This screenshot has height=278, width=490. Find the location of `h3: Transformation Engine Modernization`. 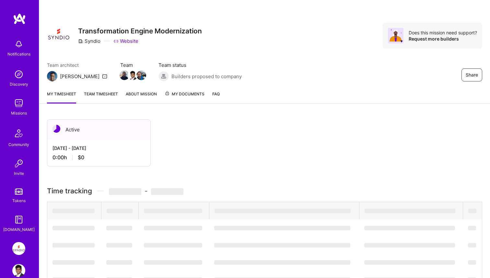

h3: Transformation Engine Modernization is located at coordinates (140, 31).